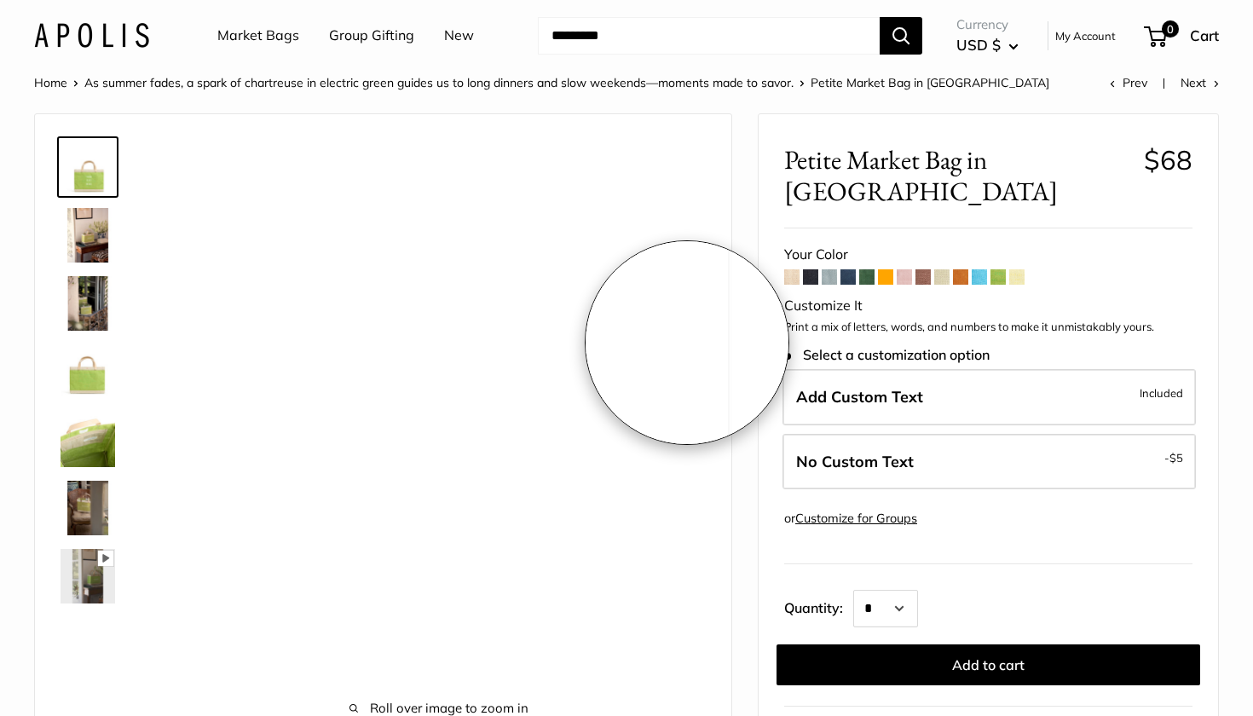 The height and width of the screenshot is (716, 1253). What do you see at coordinates (978, 44) in the screenshot?
I see `span: USD $` at bounding box center [978, 44].